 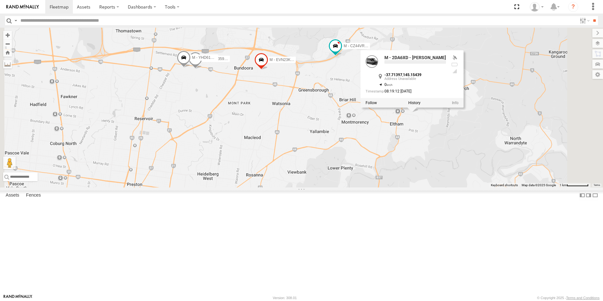 I want to click on label: Dock Summary Table to the Right, so click(x=589, y=195).